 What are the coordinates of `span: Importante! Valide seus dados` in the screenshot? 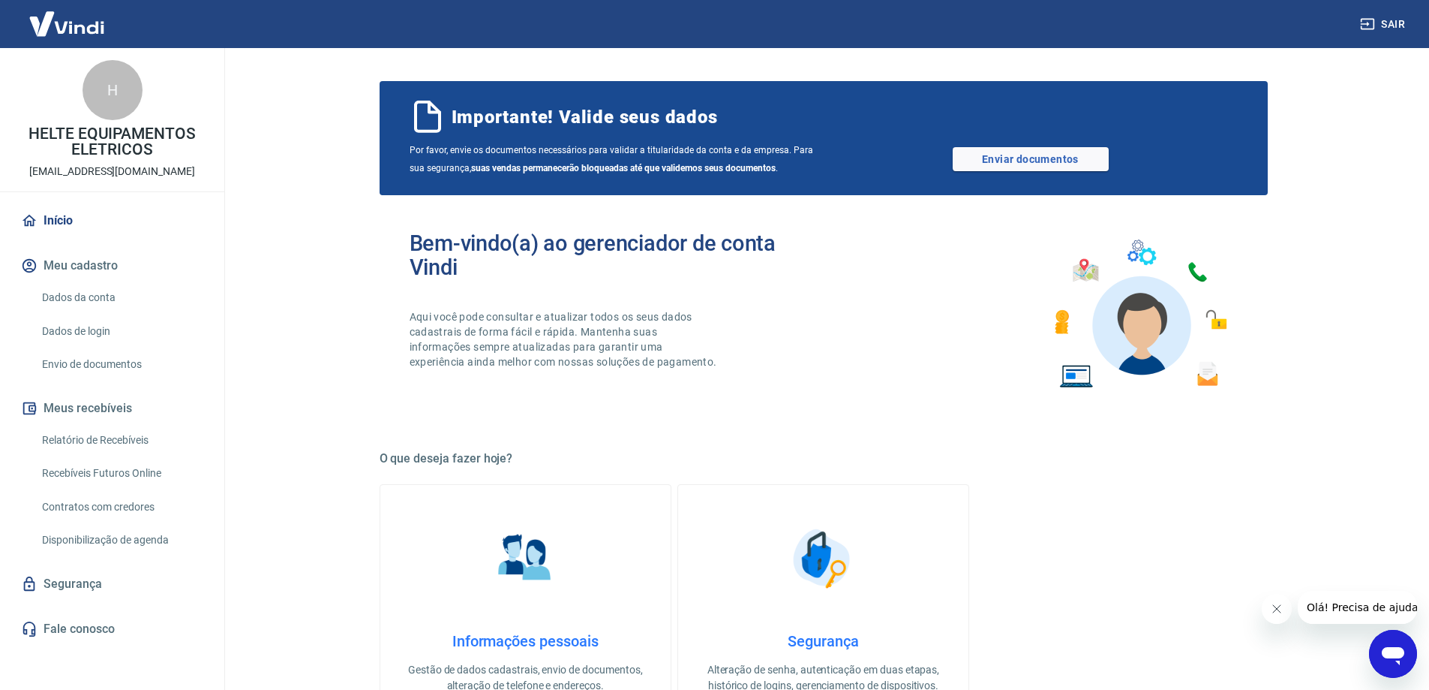 It's located at (584, 117).